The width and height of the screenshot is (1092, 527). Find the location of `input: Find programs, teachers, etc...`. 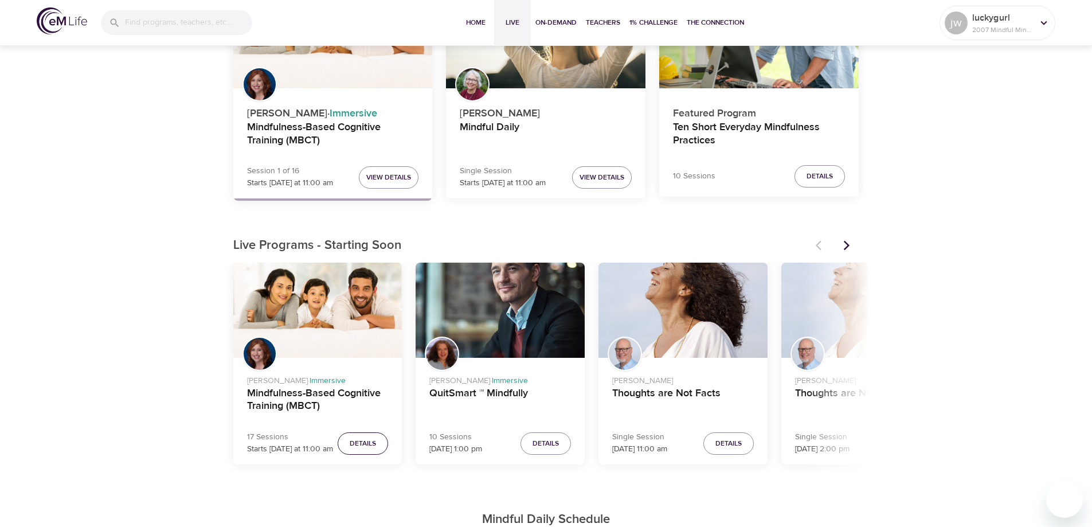

input: Find programs, teachers, etc... is located at coordinates (189, 22).